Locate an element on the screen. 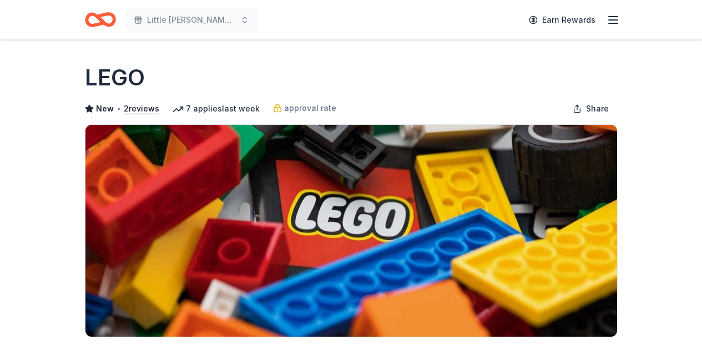 The width and height of the screenshot is (702, 350). a: Home is located at coordinates (100, 19).